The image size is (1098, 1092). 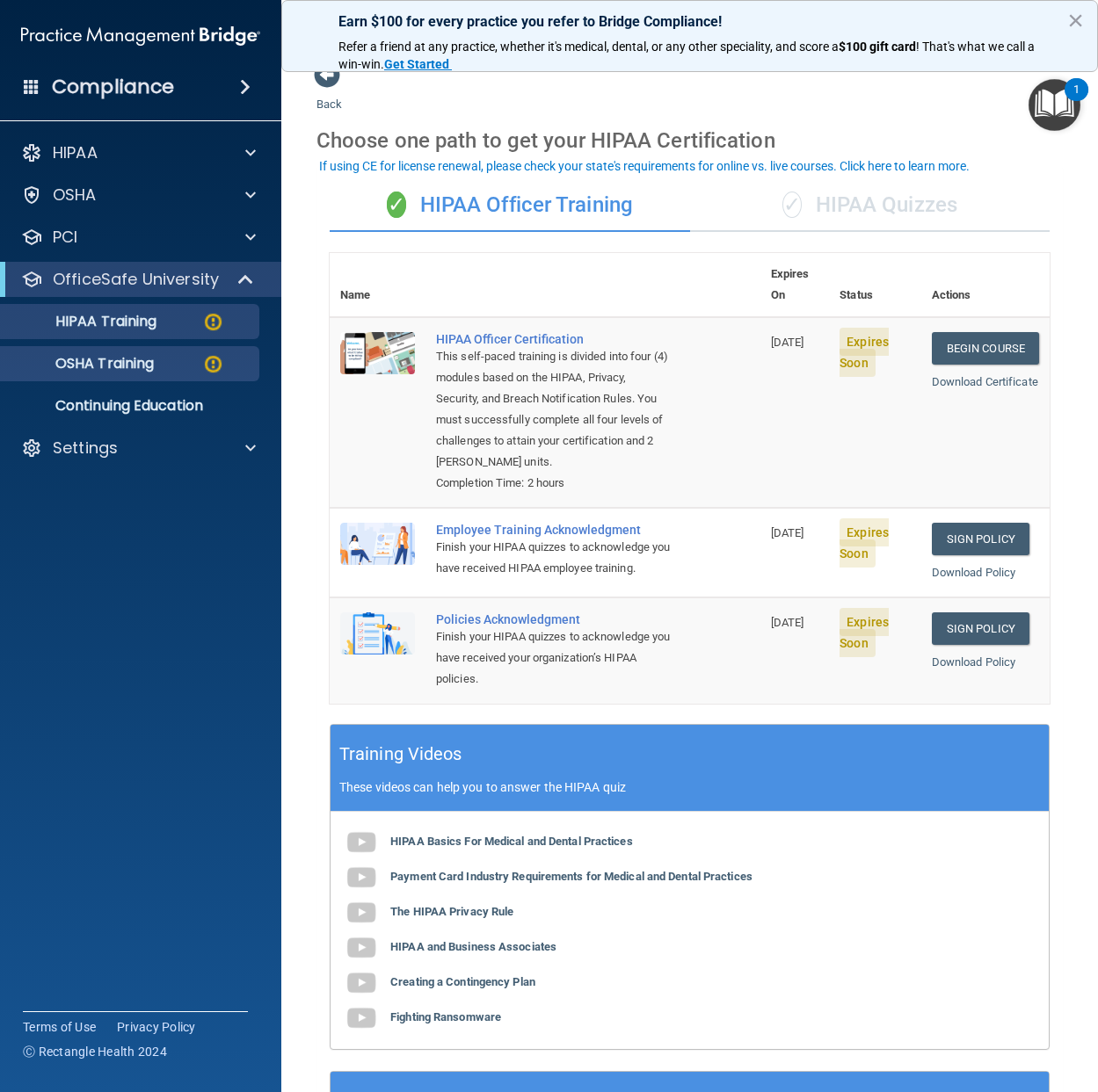 I want to click on p: OSHA, so click(x=75, y=195).